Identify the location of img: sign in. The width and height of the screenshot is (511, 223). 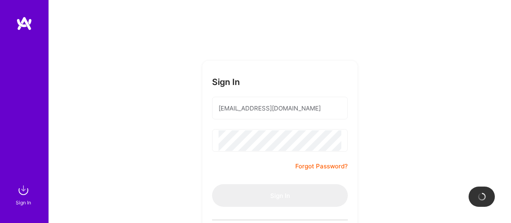
(23, 190).